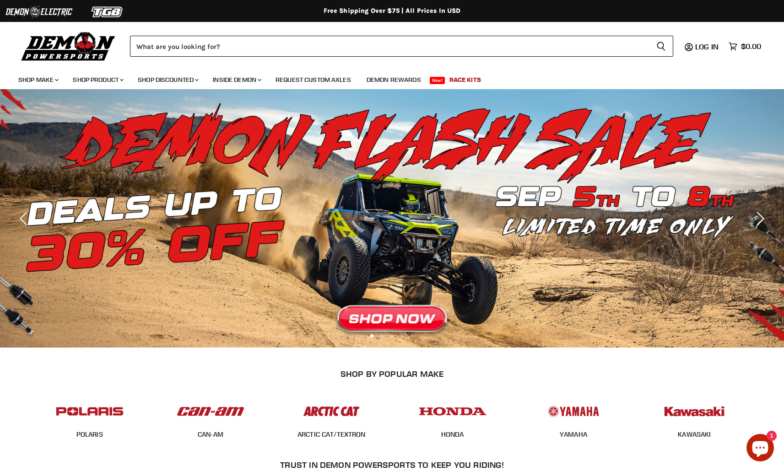 The height and width of the screenshot is (471, 784). What do you see at coordinates (402, 336) in the screenshot?
I see `li: Page dot 4` at bounding box center [402, 336].